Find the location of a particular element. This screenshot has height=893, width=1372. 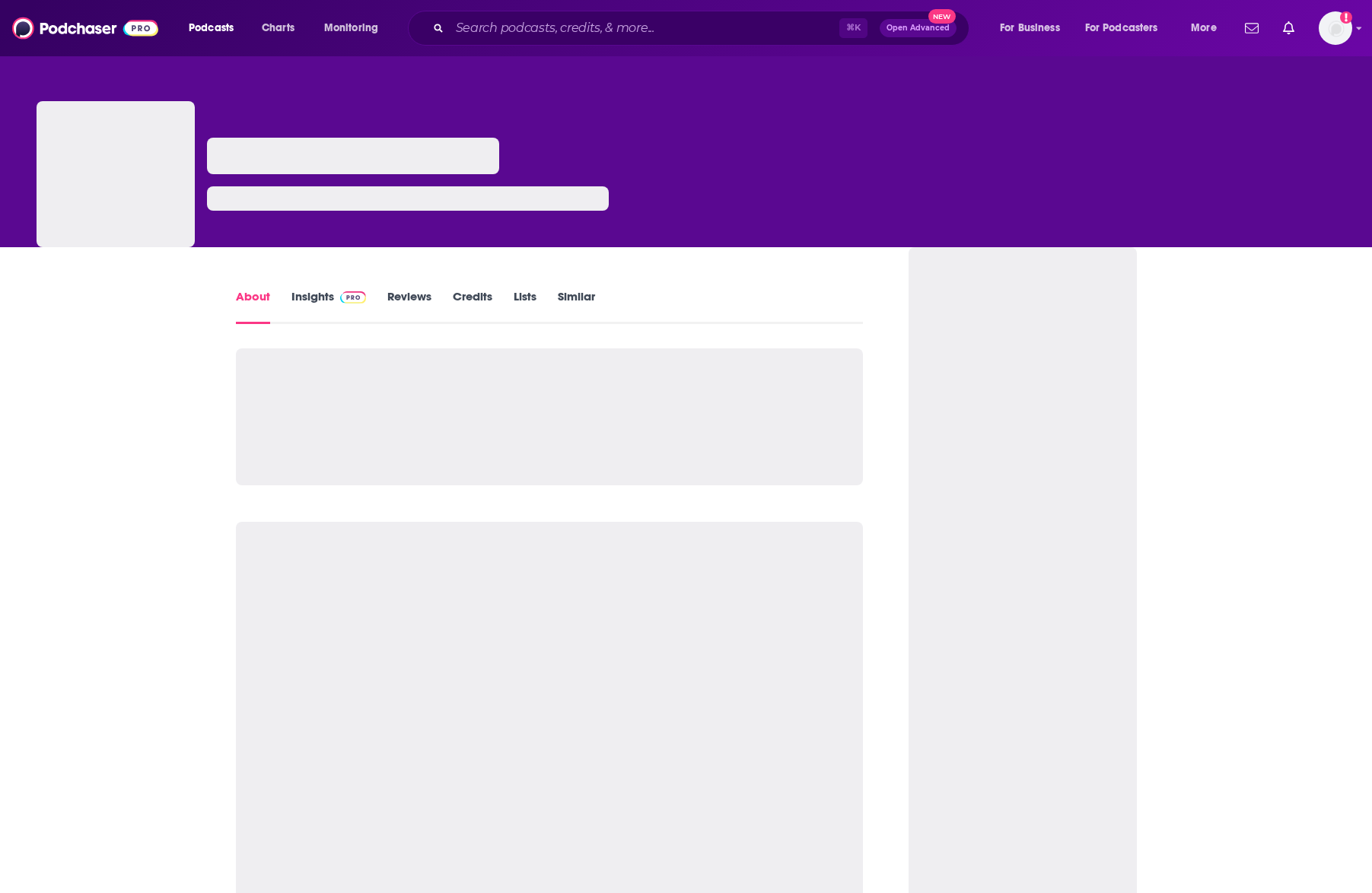

span: Podcasts is located at coordinates (211, 29).